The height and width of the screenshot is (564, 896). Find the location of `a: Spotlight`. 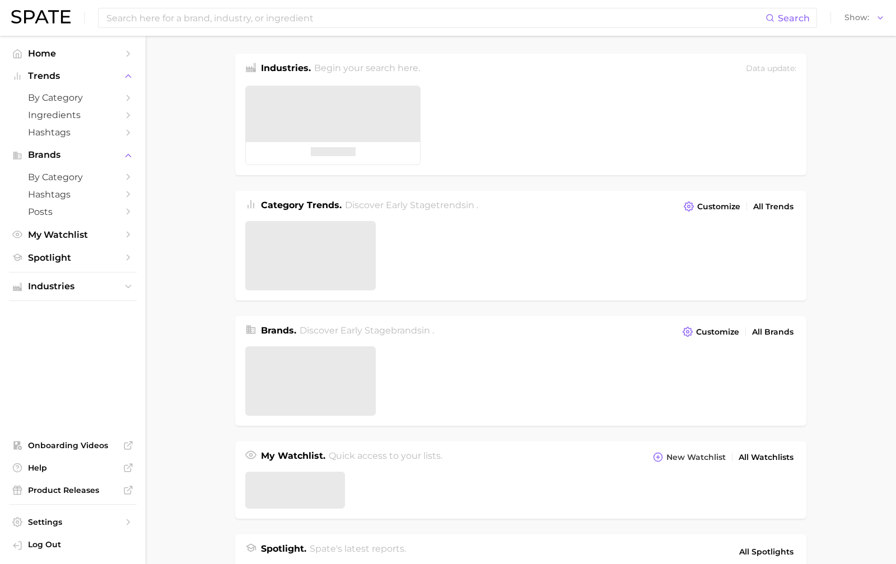

a: Spotlight is located at coordinates (73, 257).